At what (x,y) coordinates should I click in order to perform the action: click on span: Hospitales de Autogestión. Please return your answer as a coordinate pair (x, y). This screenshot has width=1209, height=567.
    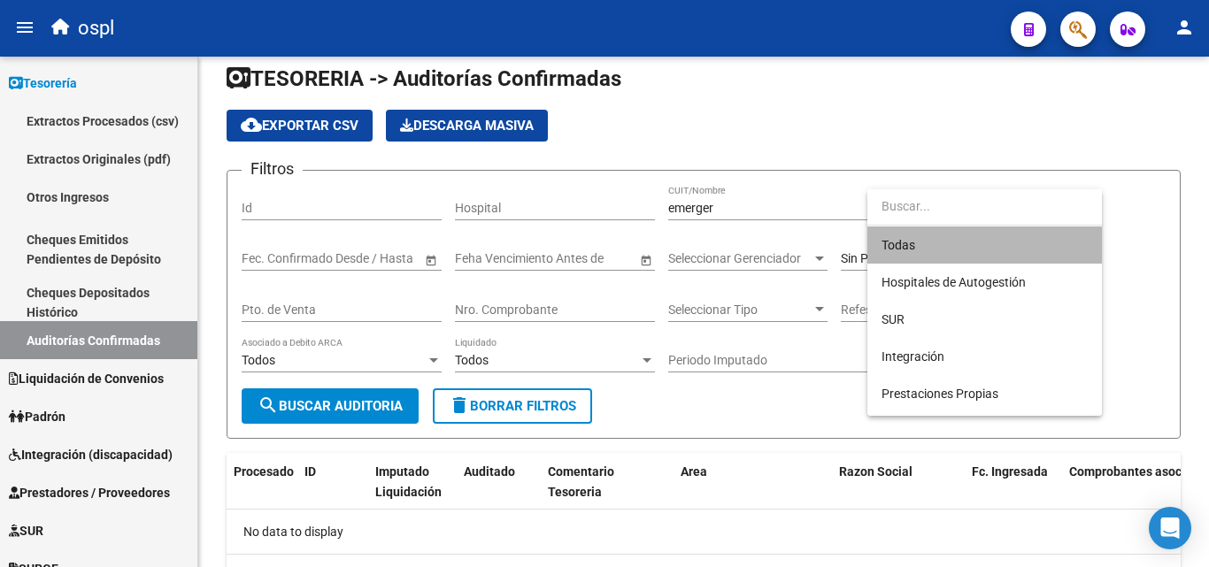
    Looking at the image, I should click on (953, 282).